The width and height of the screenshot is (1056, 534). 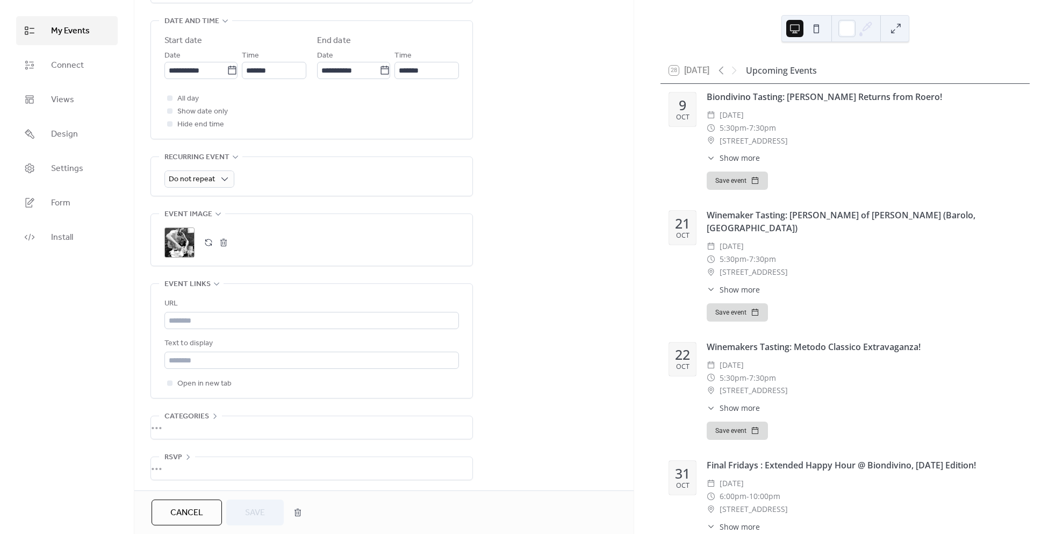 I want to click on div: Text to display, so click(x=311, y=343).